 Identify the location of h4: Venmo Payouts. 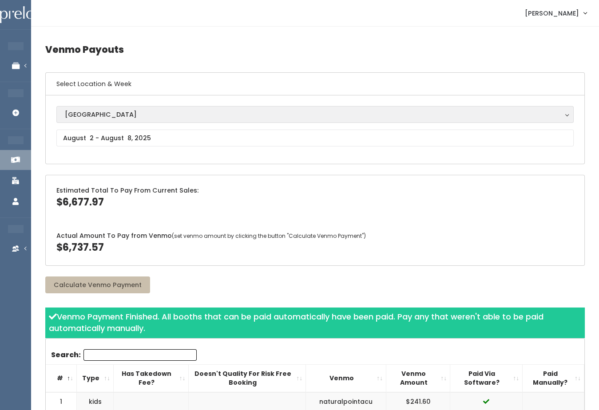
(315, 49).